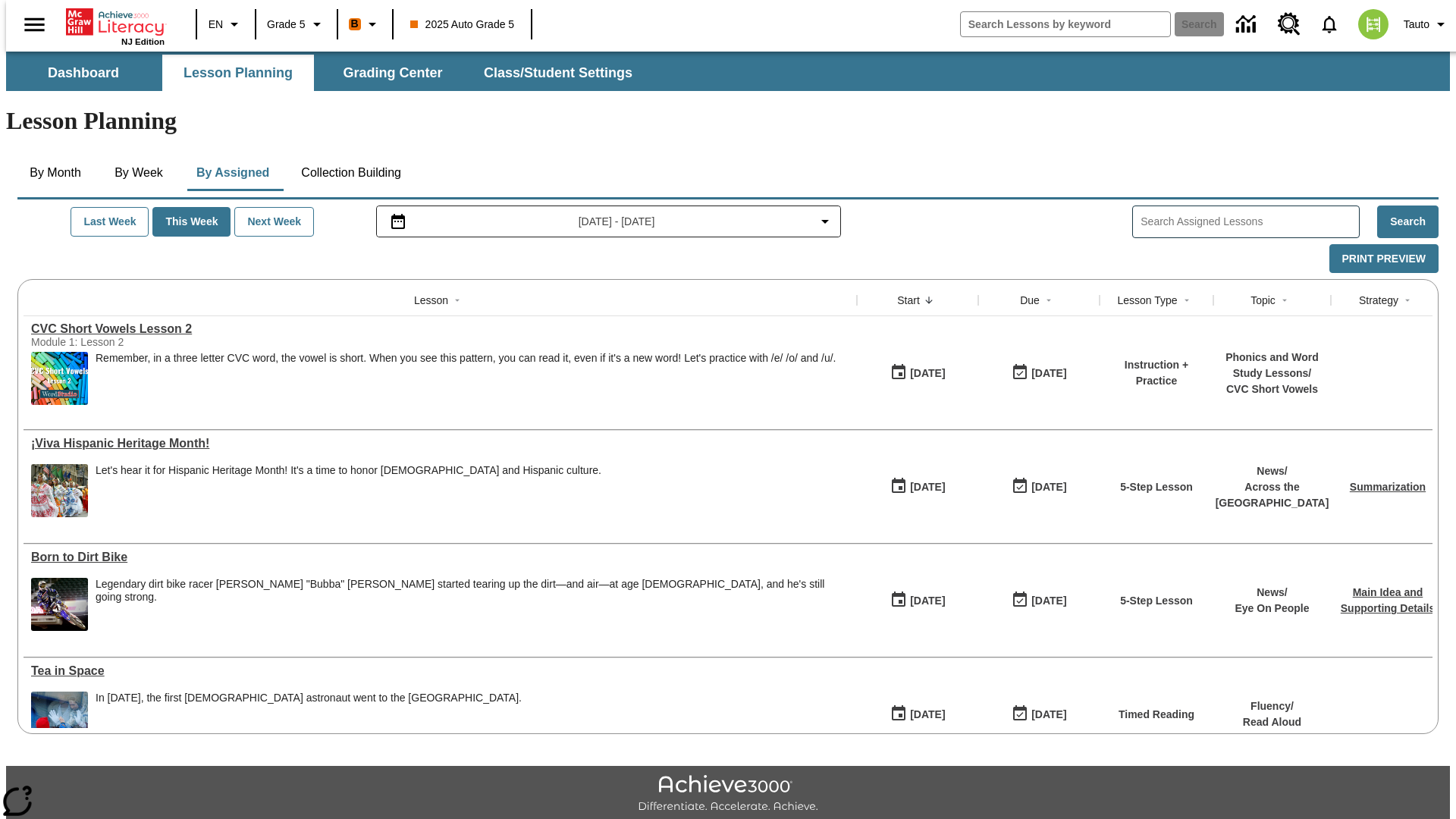 This screenshot has height=819, width=1456. I want to click on div: SubNavbar, so click(326, 73).